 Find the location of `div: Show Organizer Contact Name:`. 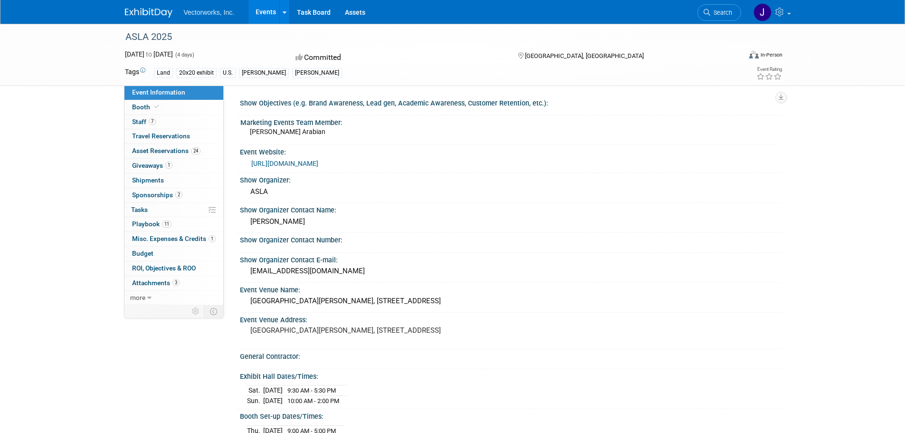

div: Show Organizer Contact Name: is located at coordinates (510, 209).